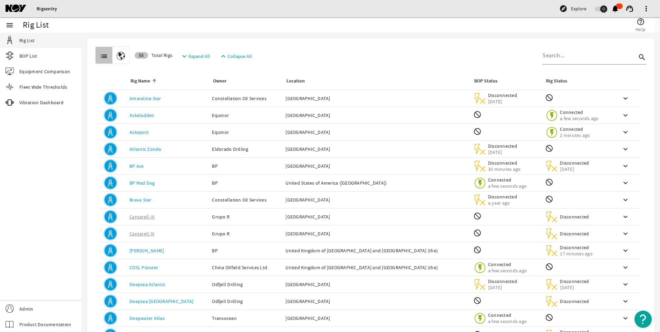 This screenshot has height=332, width=660. I want to click on span: Product Documentation, so click(45, 324).